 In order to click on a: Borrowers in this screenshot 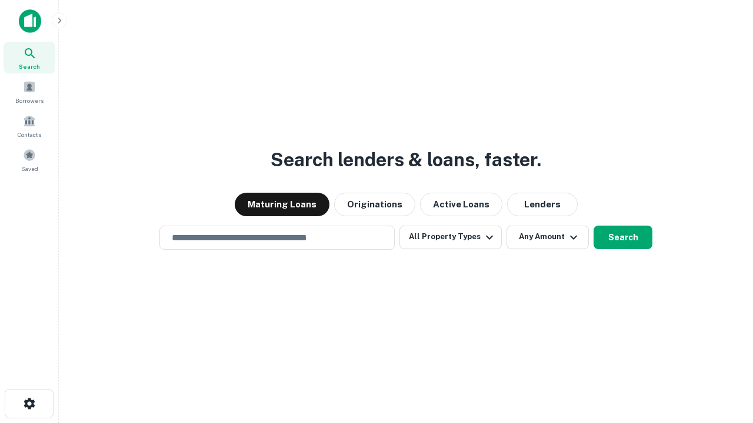, I will do `click(29, 92)`.